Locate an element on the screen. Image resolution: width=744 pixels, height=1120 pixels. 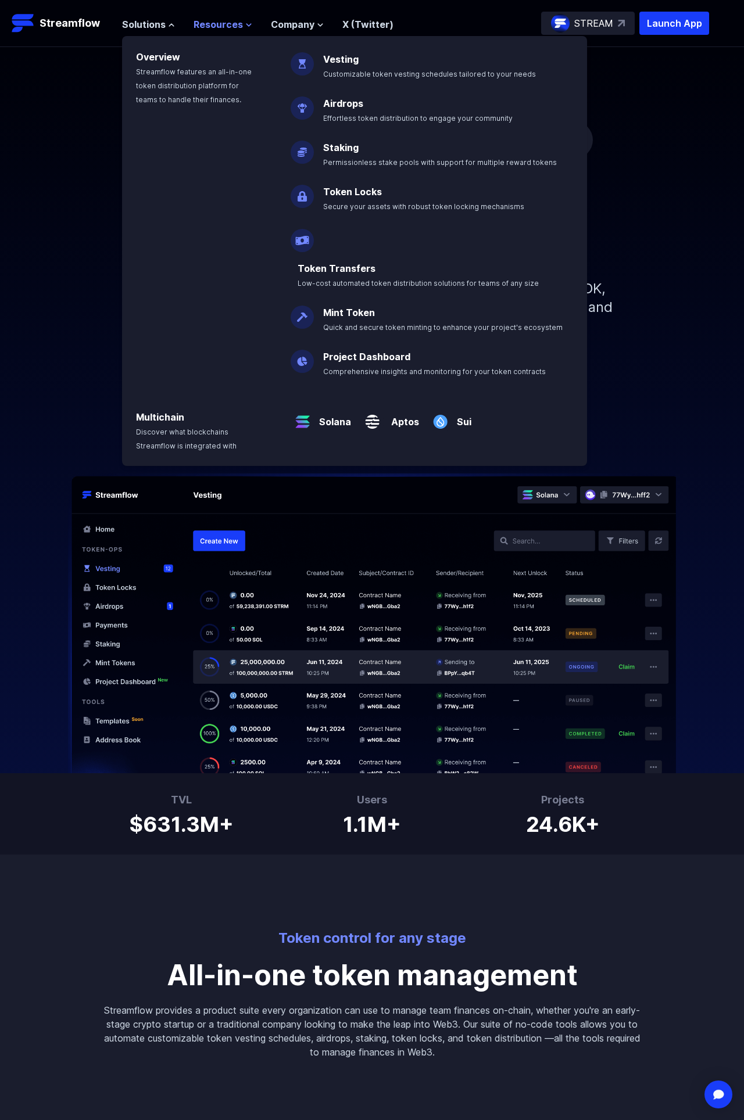
h3: Users is located at coordinates (372, 800).